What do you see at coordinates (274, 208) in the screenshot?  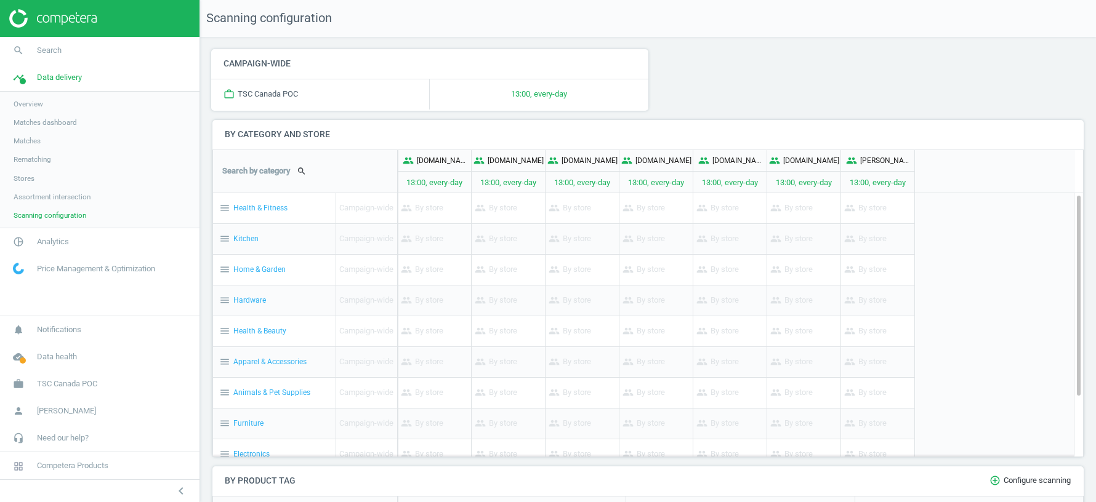 I see `div: Health & Fitness` at bounding box center [274, 208].